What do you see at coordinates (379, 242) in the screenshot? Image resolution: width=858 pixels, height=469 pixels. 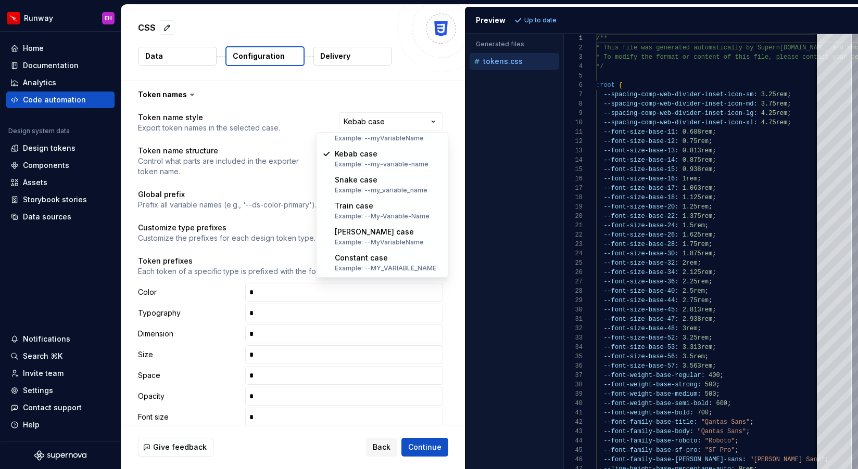 I see `div: Example: --MyVariableName` at bounding box center [379, 242].